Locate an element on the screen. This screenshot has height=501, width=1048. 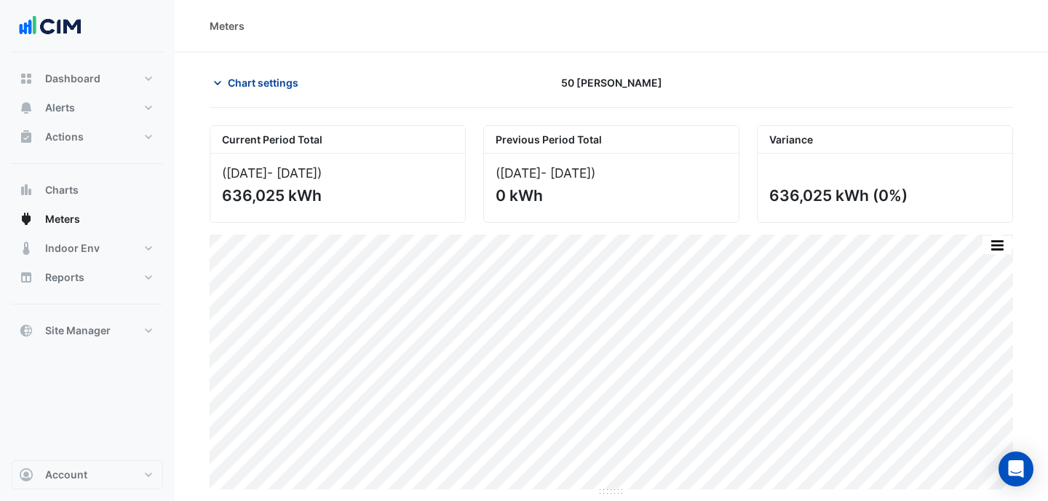
span: Meters is located at coordinates (63, 219).